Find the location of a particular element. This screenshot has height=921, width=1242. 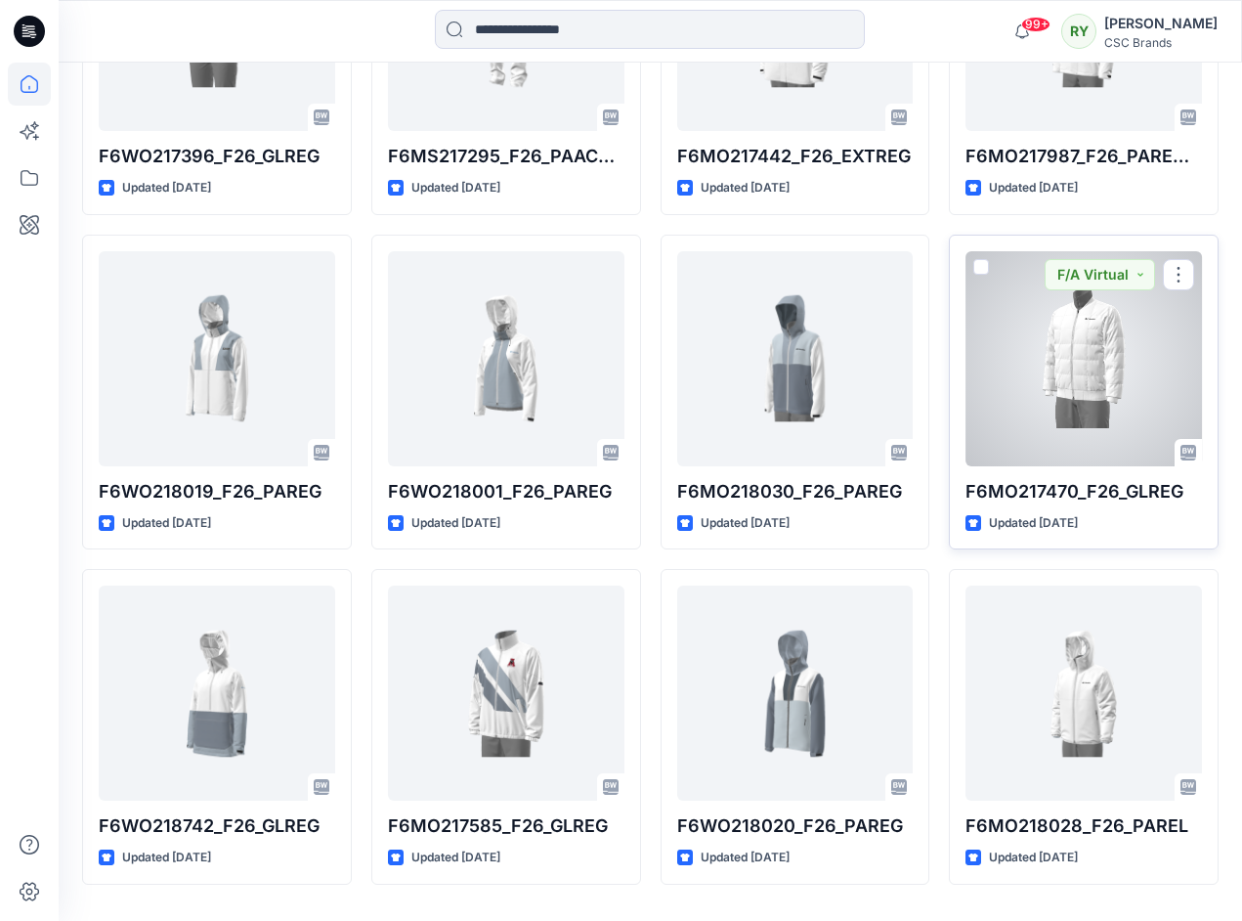

p: F6MO217585_F26_GLREG is located at coordinates (506, 826).